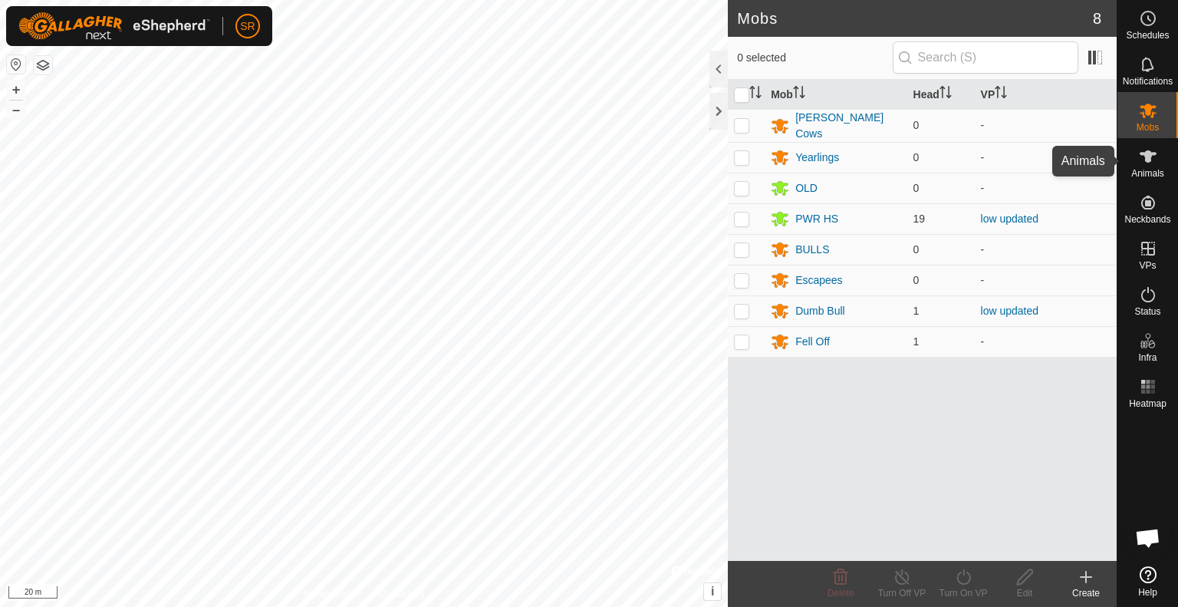  What do you see at coordinates (1148, 35) in the screenshot?
I see `span: Schedules` at bounding box center [1148, 35].